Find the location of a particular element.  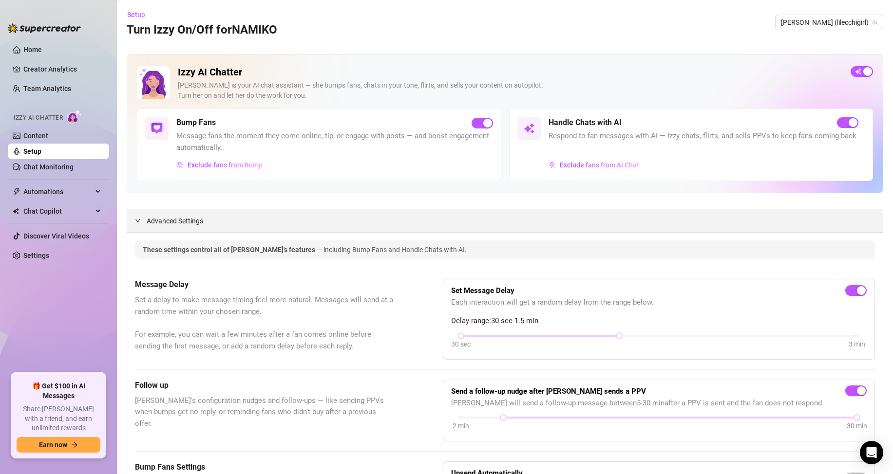

span: 🎁 Get $100 in AI Messages is located at coordinates (58, 391).